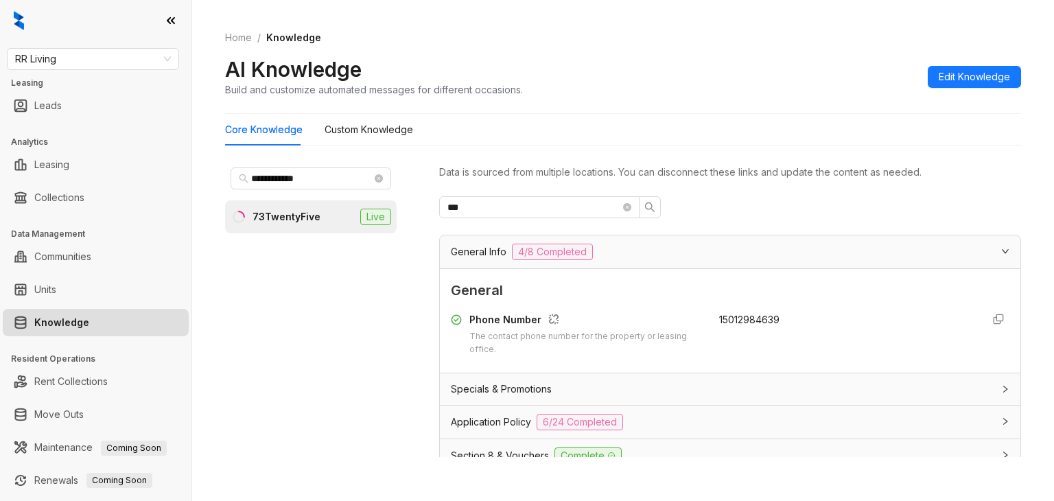 The width and height of the screenshot is (1054, 501). I want to click on li: Units, so click(95, 290).